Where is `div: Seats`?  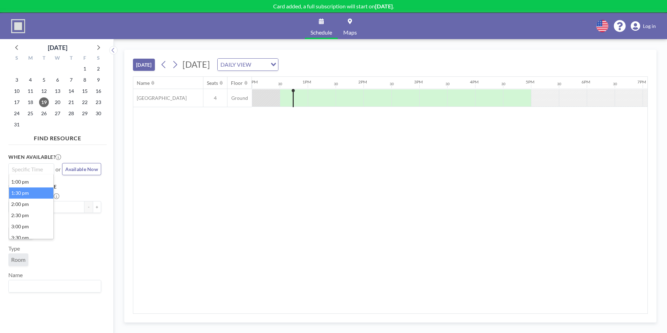 div: Seats is located at coordinates (212, 83).